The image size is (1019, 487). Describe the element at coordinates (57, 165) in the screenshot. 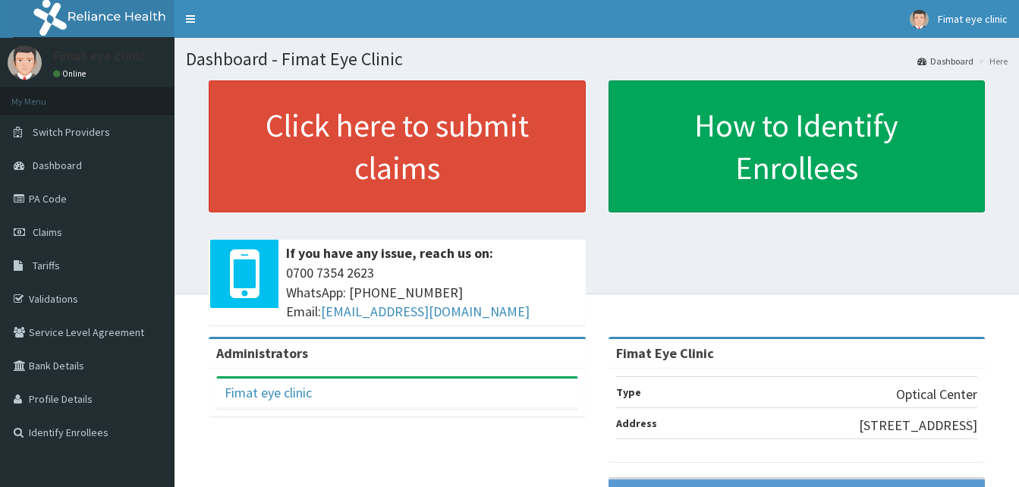

I see `span: Dashboard` at that location.